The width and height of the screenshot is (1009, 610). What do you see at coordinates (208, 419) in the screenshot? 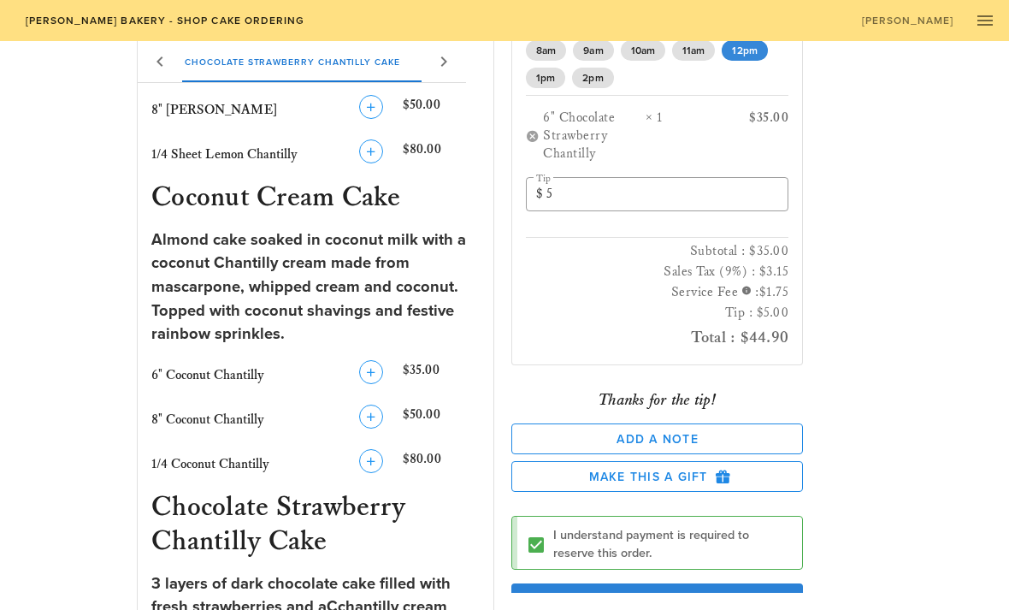
I see `span: 8" Coconut Chantilly` at bounding box center [208, 419].